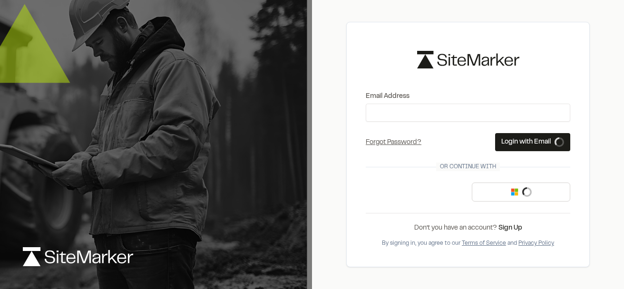 This screenshot has height=289, width=624. Describe the element at coordinates (468, 167) in the screenshot. I see `span: Or continue with` at that location.